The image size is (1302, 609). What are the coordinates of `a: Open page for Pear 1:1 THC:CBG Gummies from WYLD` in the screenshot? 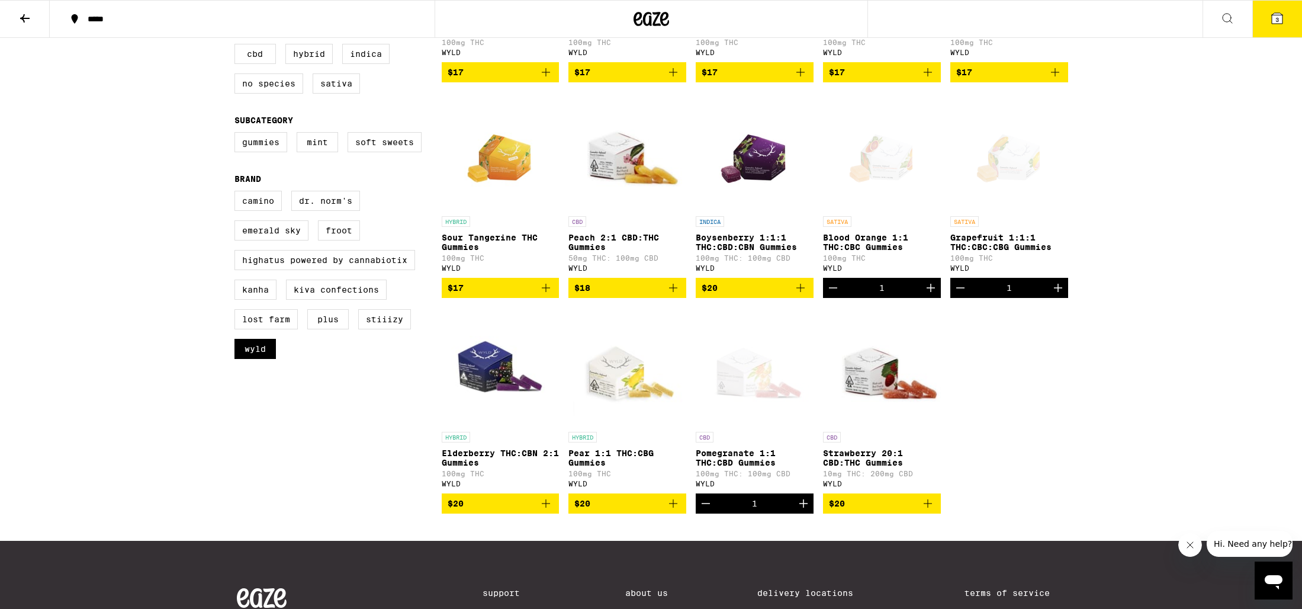 It's located at (627, 400).